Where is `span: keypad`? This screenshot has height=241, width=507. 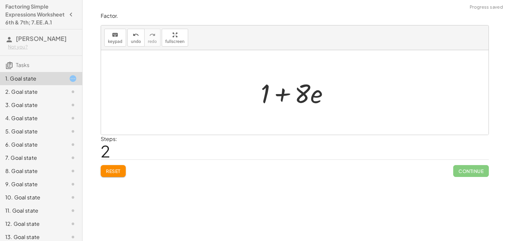
span: keypad is located at coordinates (115, 42).